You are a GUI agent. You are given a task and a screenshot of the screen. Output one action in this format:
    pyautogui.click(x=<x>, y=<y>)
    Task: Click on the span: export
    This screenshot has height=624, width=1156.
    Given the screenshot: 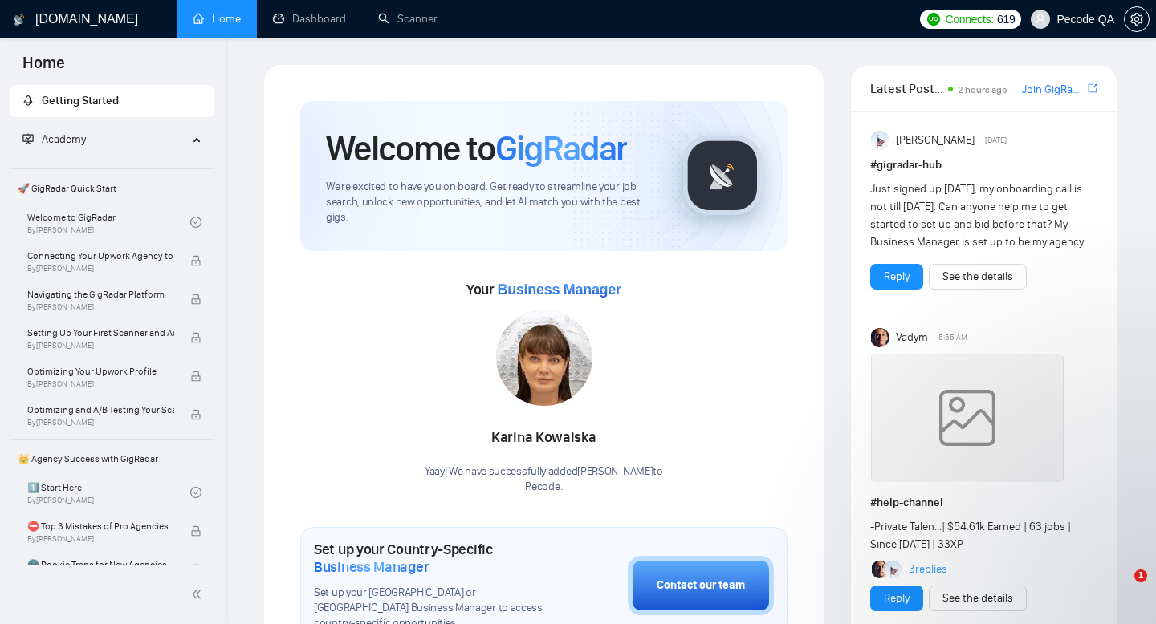 What is the action you would take?
    pyautogui.click(x=1092, y=88)
    